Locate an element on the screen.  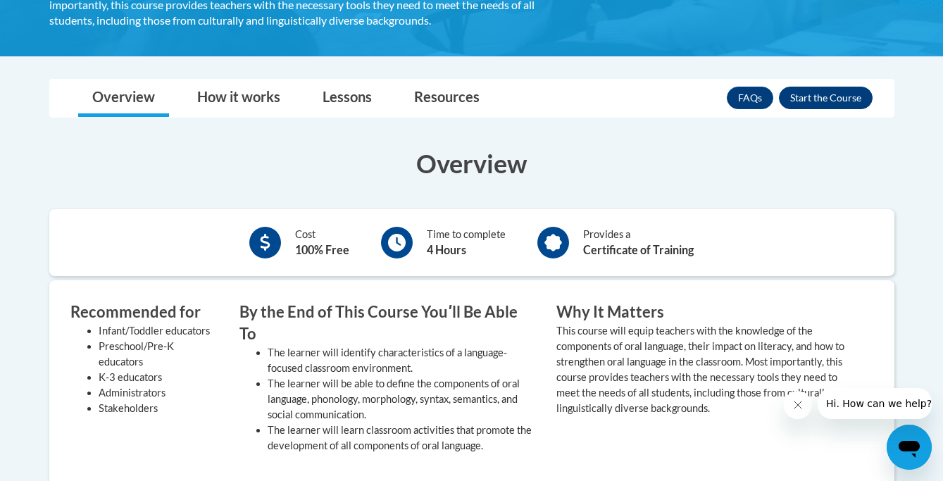
a: Resources is located at coordinates (447, 98).